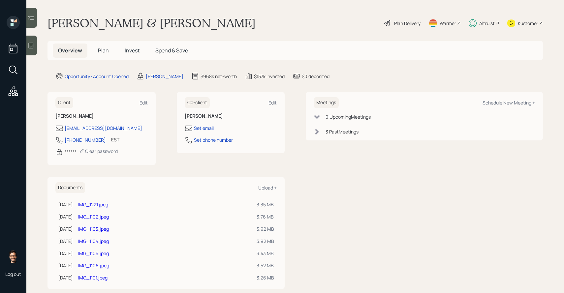 This screenshot has width=564, height=293. What do you see at coordinates (448, 23) in the screenshot?
I see `div: Warmer` at bounding box center [448, 23].